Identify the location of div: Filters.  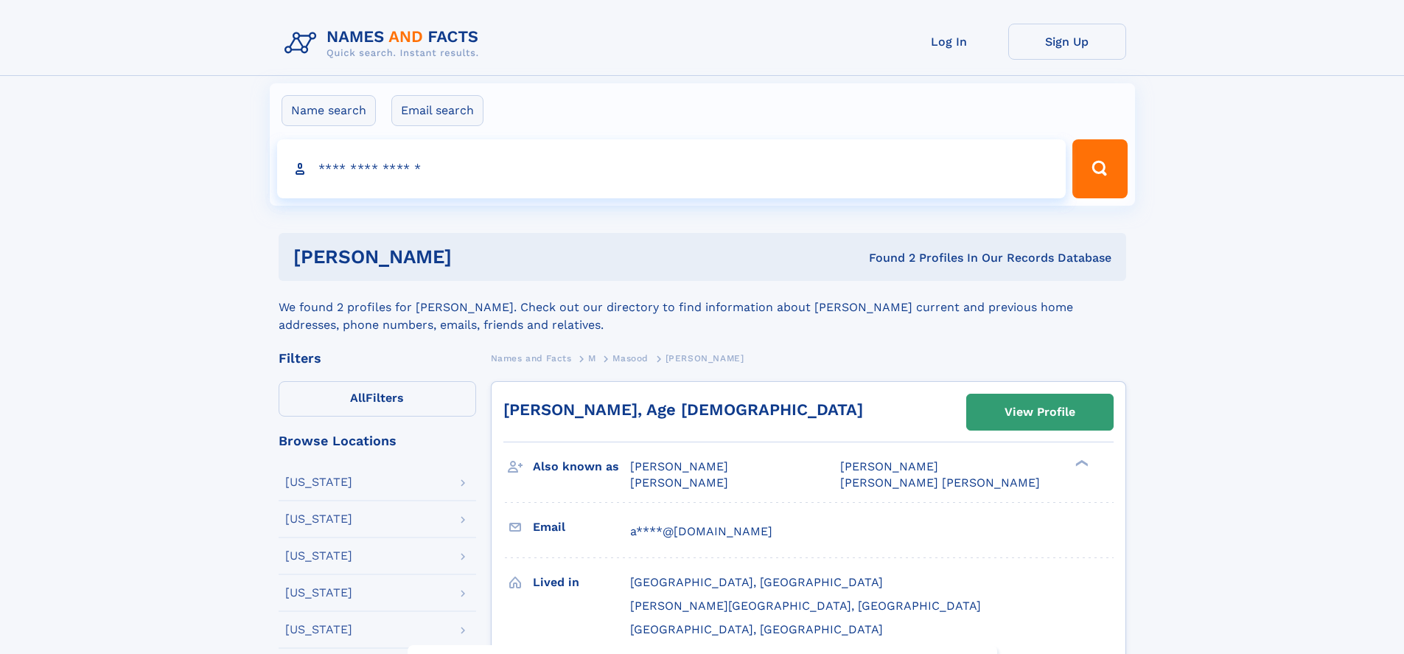
(377, 358).